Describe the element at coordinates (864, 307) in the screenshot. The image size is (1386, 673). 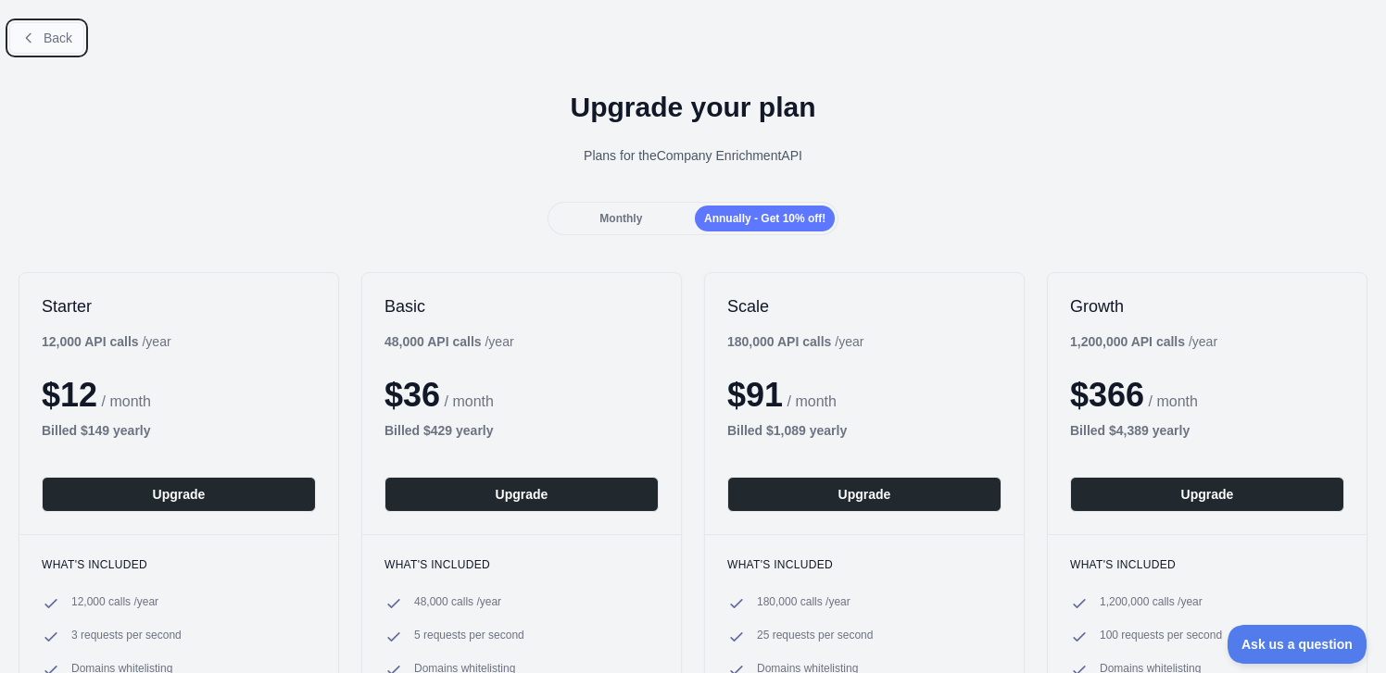
I see `h2: Scale` at that location.